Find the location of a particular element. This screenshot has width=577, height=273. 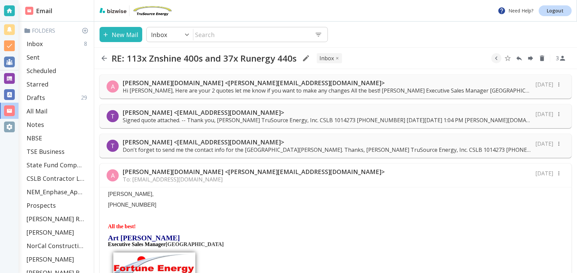

p: Logout is located at coordinates (555, 11).